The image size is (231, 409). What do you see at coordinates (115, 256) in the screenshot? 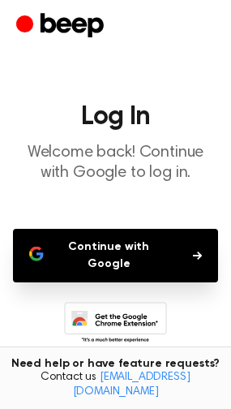
I see `button: Continue with Google` at bounding box center [115, 256].